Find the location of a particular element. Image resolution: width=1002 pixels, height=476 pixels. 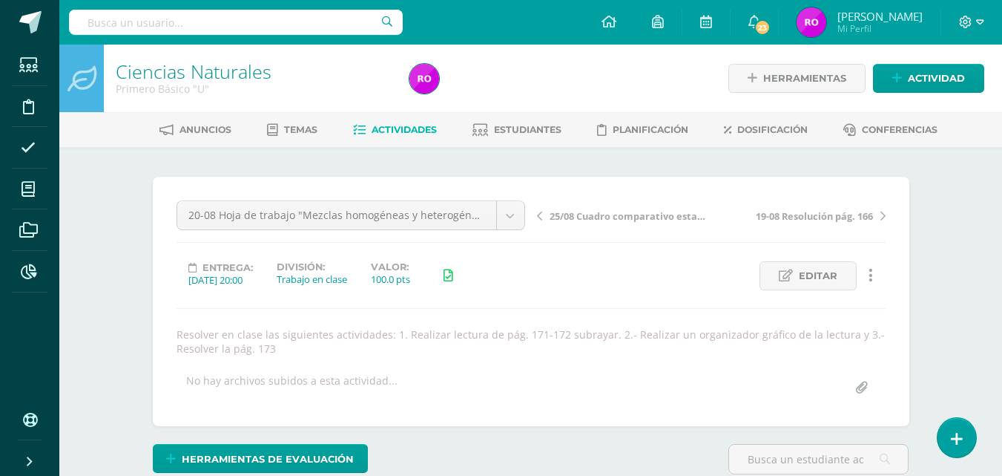

span: 20-08 Hoja de trabajo "Mezclas homogéneas y heterogéneas" is located at coordinates (337, 215).